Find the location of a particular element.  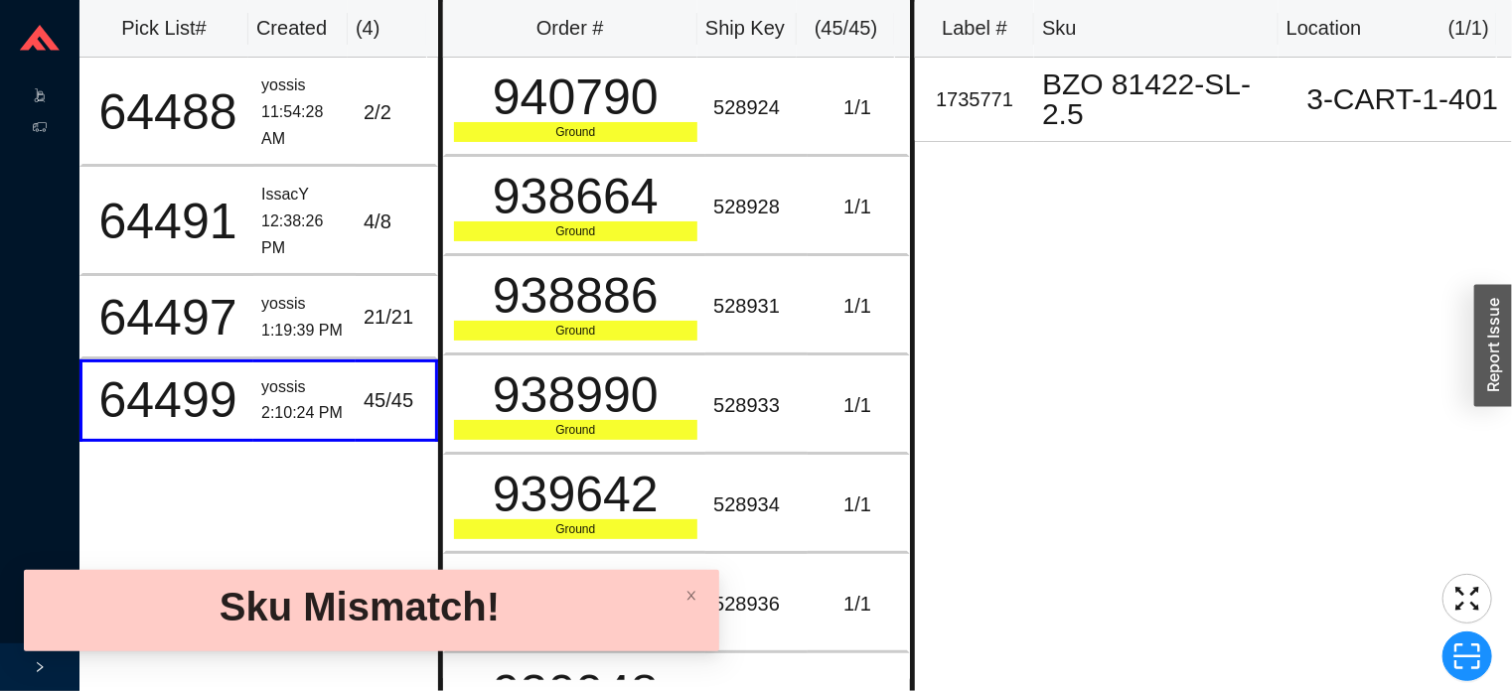

div: ( 4 ) is located at coordinates (387, 28).